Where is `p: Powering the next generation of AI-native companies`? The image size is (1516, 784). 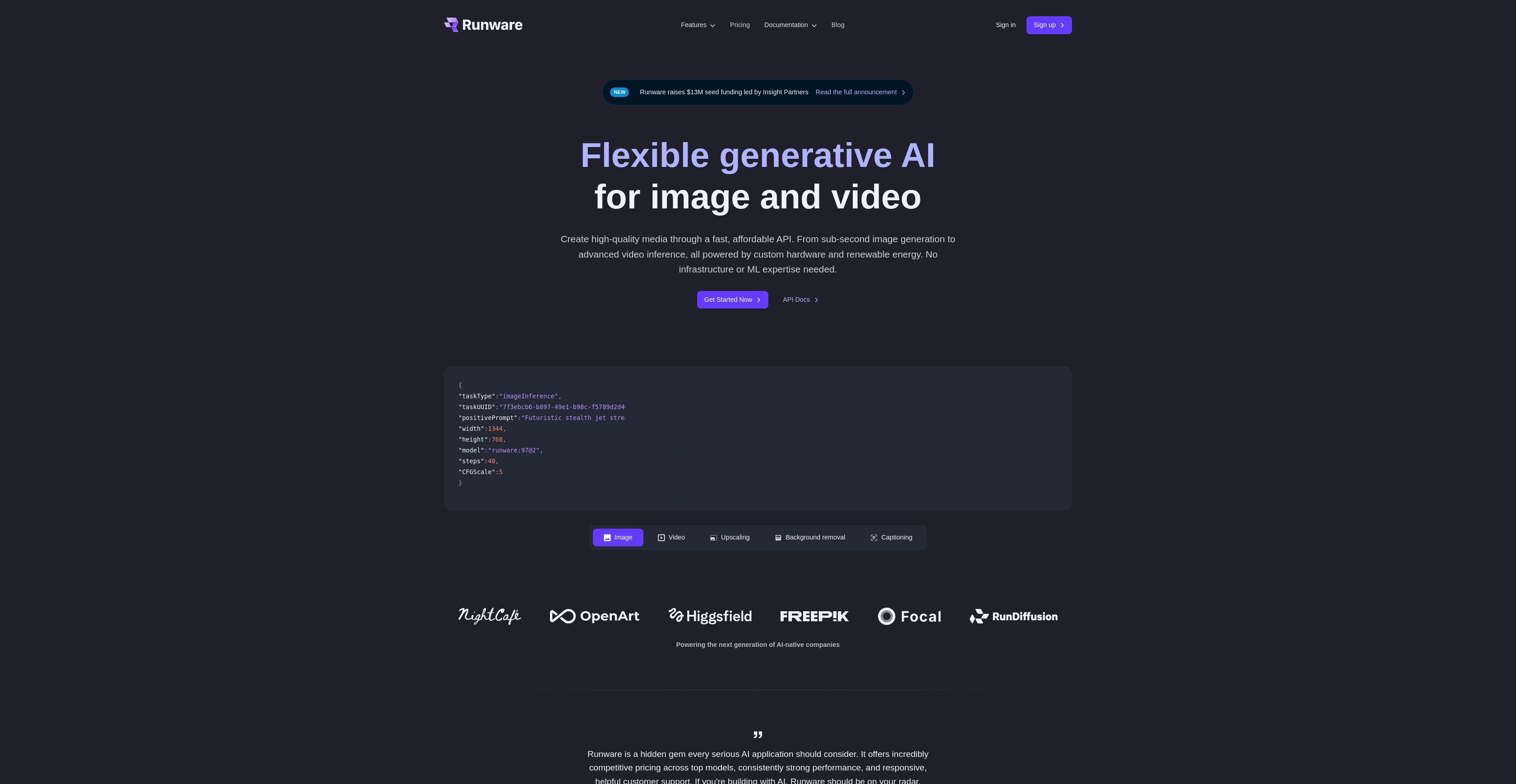 p: Powering the next generation of AI-native companies is located at coordinates (758, 644).